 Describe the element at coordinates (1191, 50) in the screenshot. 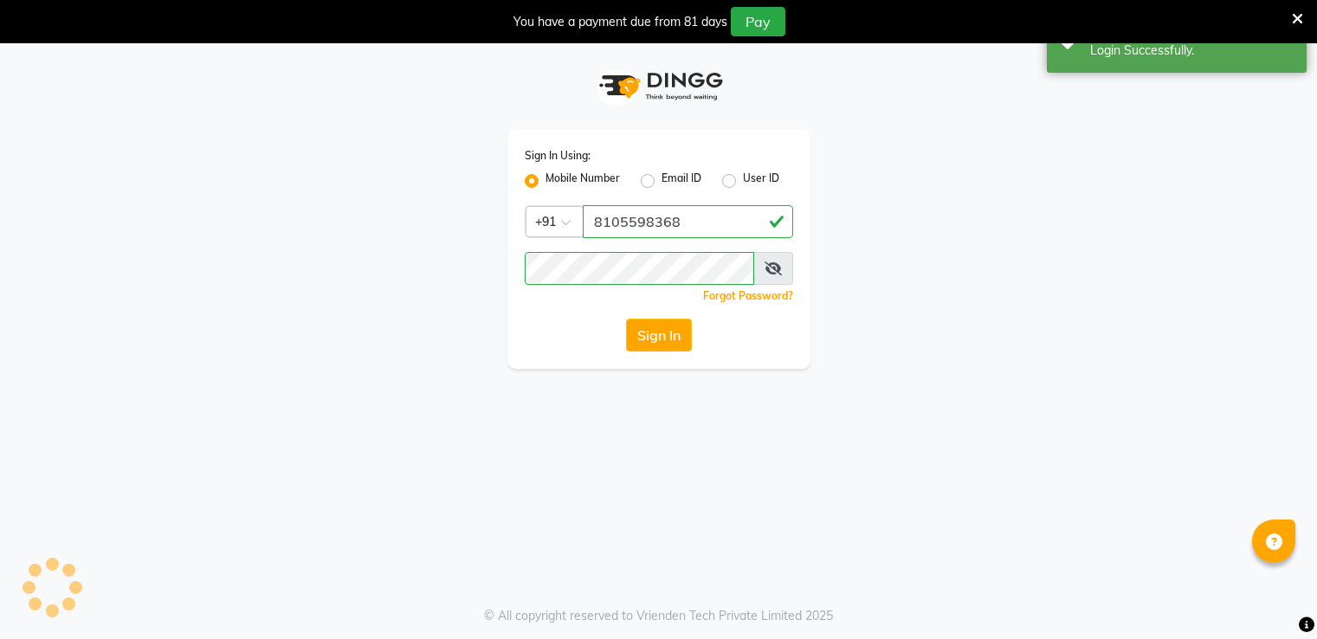

I see `div: Login Successfully.` at that location.